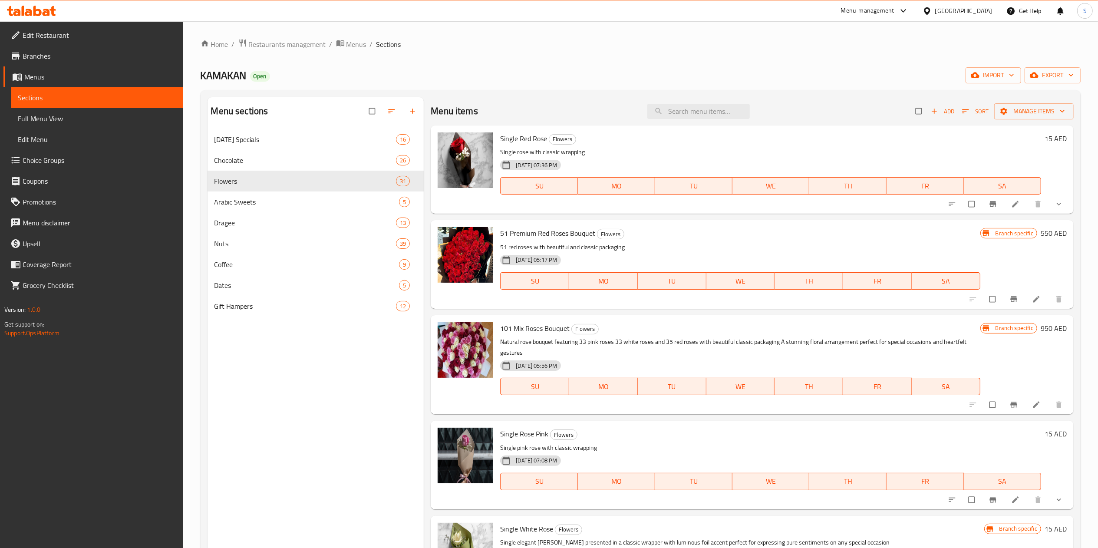 The height and width of the screenshot is (548, 1098). I want to click on a: Menus, so click(93, 77).